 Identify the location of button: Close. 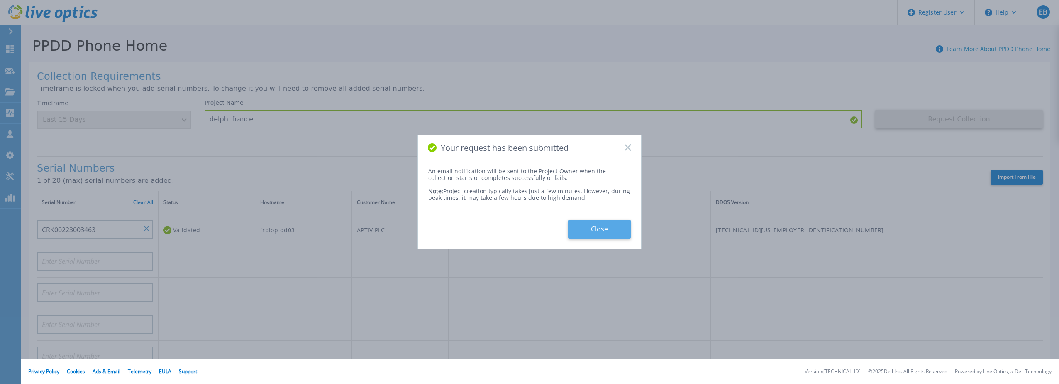
(599, 229).